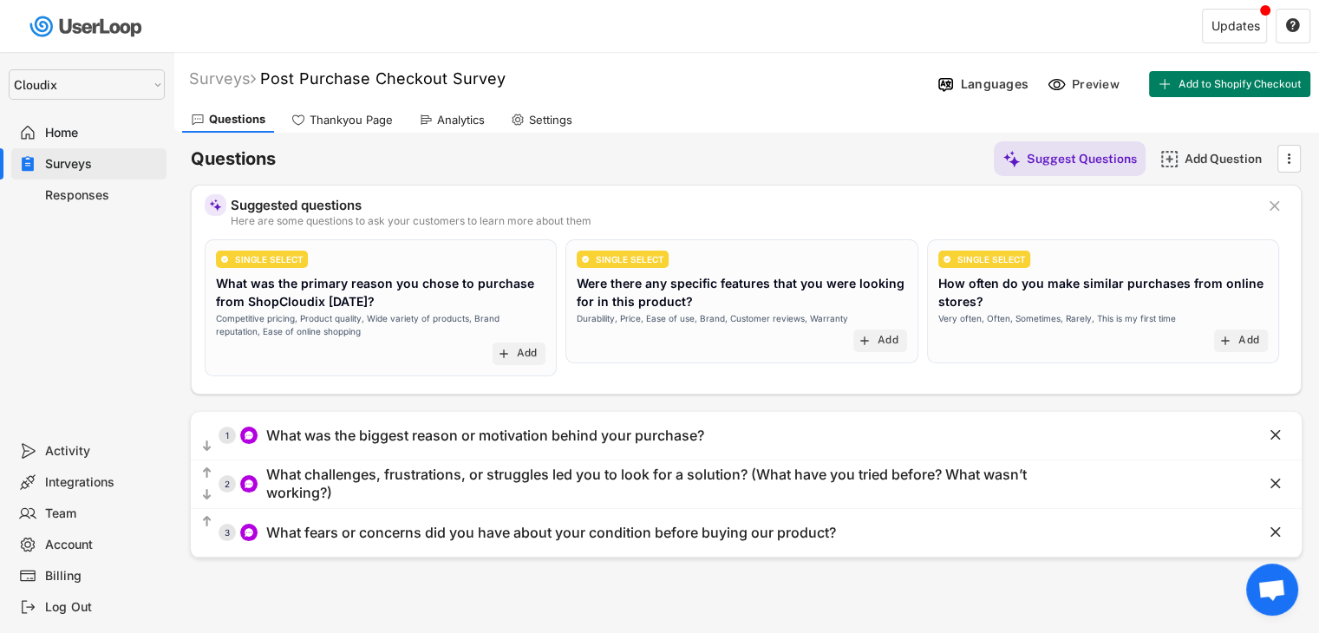 Image resolution: width=1319 pixels, height=633 pixels. I want to click on div: Integrations, so click(102, 482).